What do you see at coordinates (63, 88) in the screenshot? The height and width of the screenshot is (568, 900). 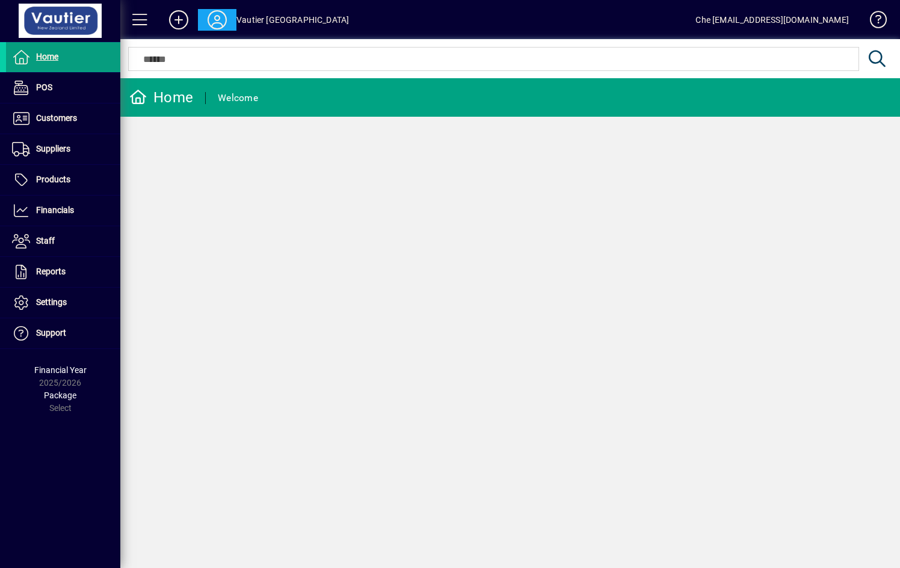 I see `a: POS` at bounding box center [63, 88].